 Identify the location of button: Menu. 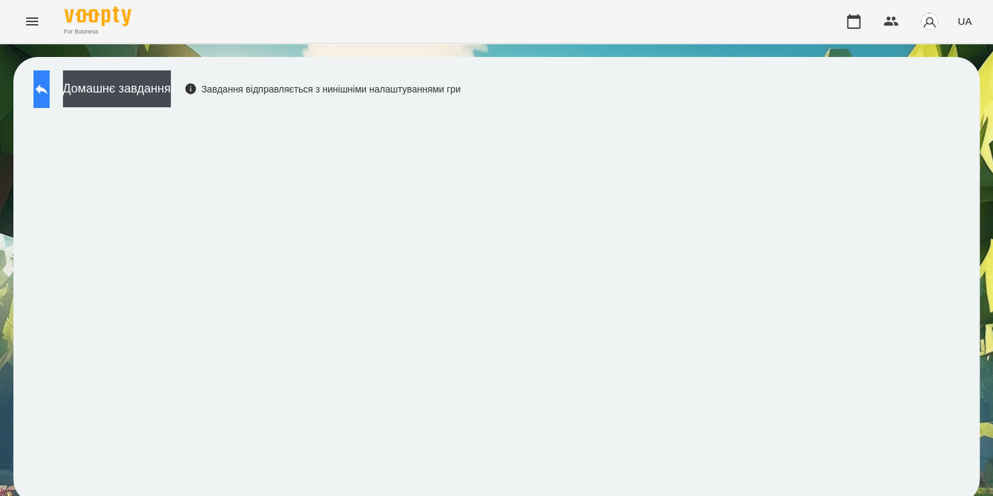
(32, 21).